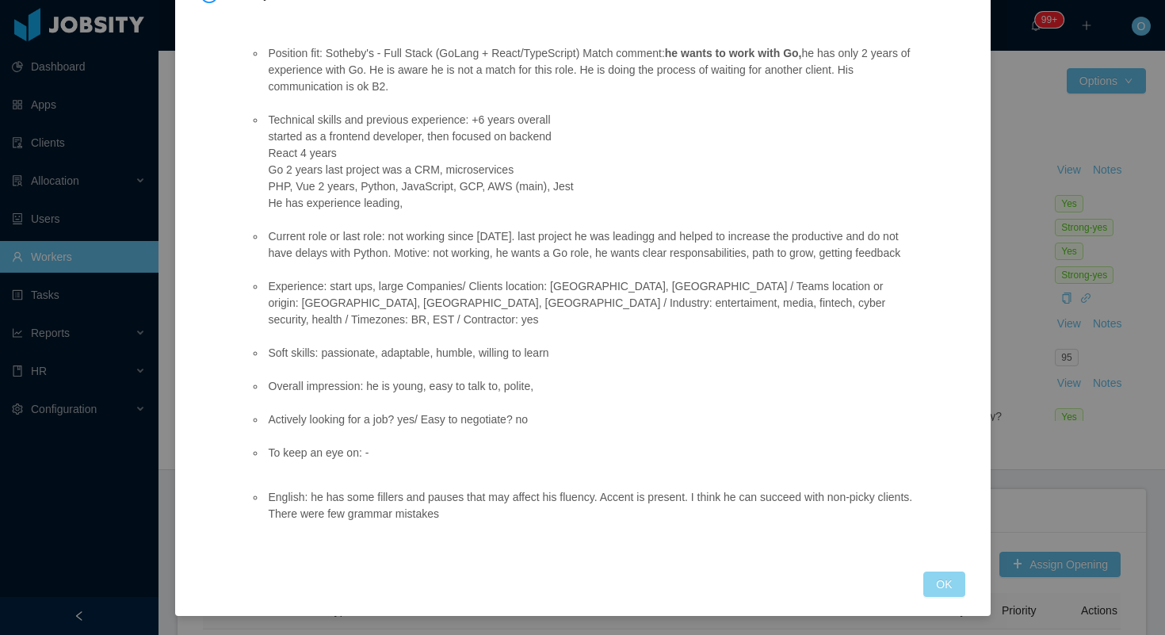 This screenshot has width=1165, height=635. What do you see at coordinates (733, 53) in the screenshot?
I see `strong: he wants to work with Go,` at bounding box center [733, 53].